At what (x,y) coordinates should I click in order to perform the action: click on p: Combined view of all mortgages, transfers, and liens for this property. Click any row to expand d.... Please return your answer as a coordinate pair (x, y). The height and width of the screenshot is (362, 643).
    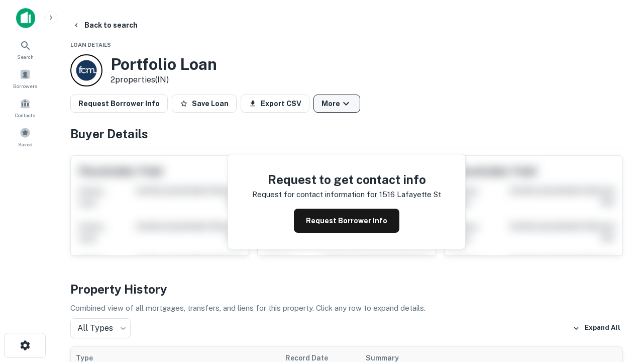
    Looking at the image, I should click on (347, 308).